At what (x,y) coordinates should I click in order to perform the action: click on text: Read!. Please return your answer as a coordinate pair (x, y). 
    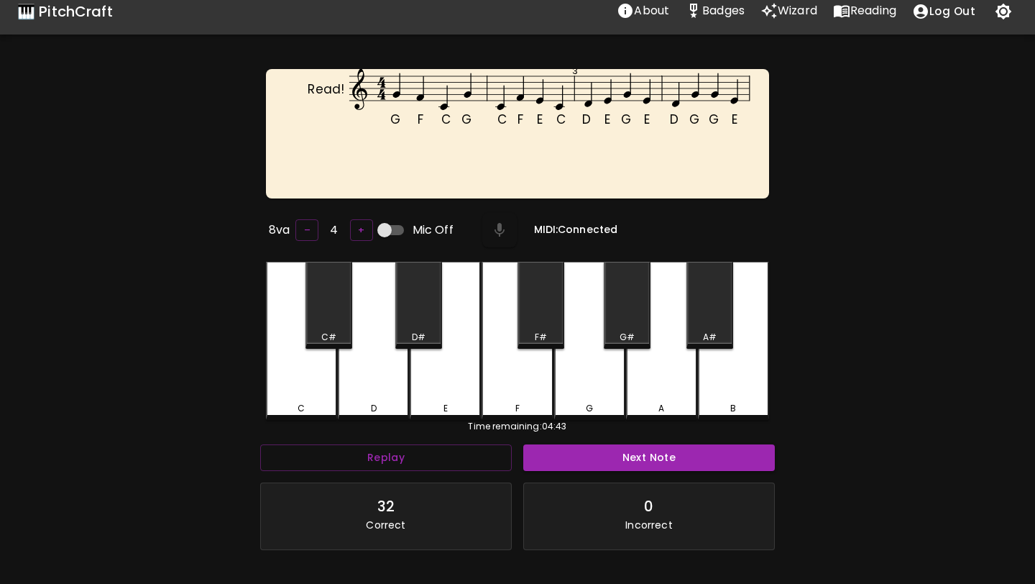
    Looking at the image, I should click on (326, 89).